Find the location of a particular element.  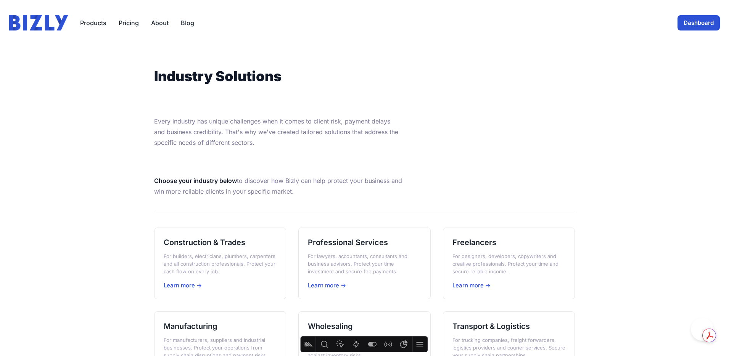

h3: Professional Services is located at coordinates (364, 243).